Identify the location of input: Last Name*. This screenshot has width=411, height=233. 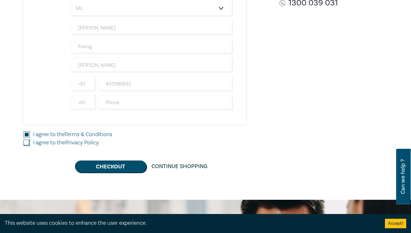
(152, 47).